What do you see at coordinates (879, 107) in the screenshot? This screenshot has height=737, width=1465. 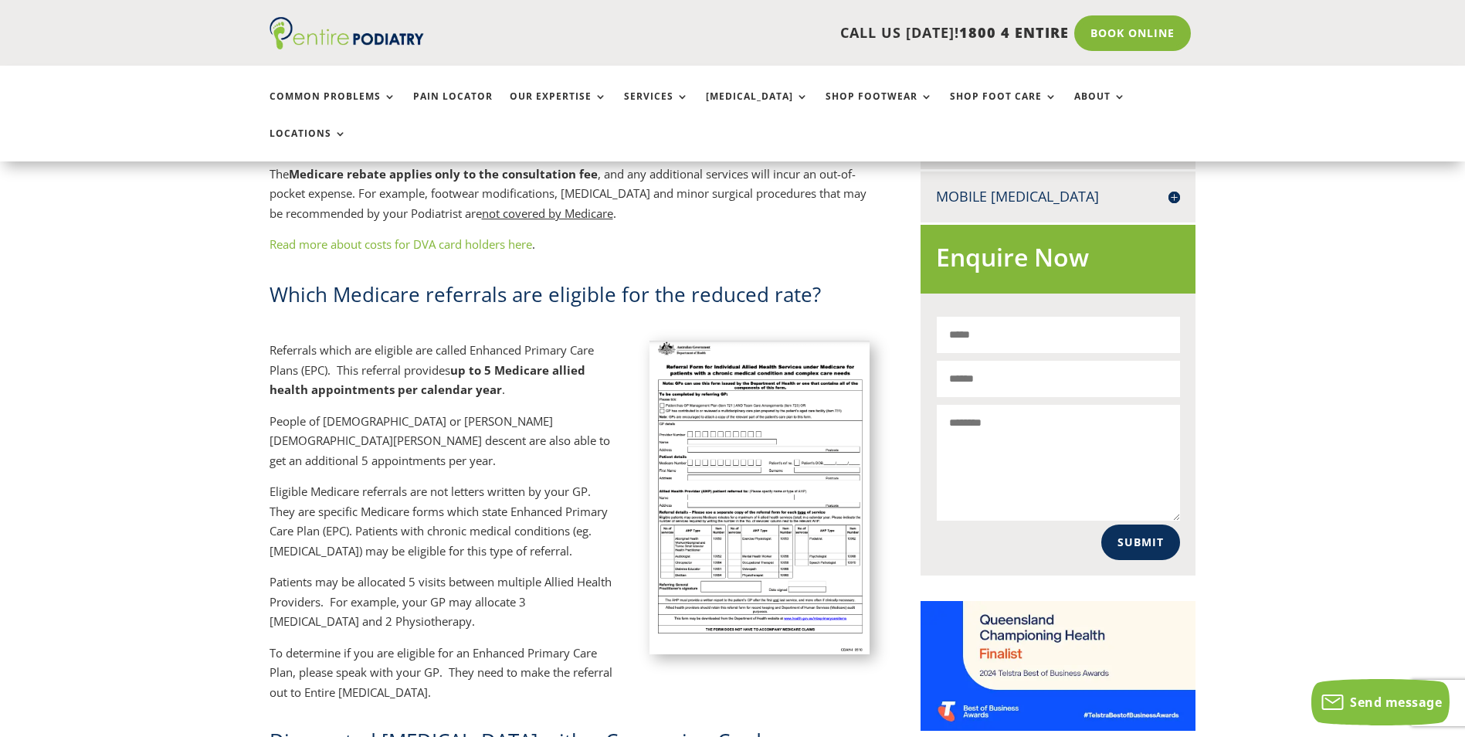 I see `a: Shop Footwear` at bounding box center [879, 107].